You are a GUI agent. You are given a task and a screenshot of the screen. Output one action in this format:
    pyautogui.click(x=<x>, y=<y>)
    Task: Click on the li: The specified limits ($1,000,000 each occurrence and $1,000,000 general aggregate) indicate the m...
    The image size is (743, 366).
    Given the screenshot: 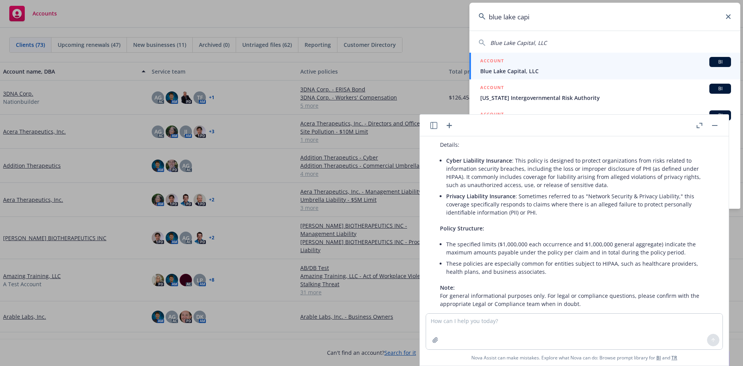 What is the action you would take?
    pyautogui.click(x=578, y=248)
    